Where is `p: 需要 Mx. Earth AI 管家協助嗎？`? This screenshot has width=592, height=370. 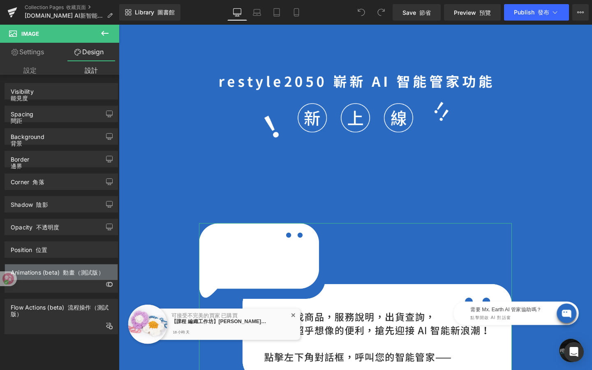 p: 需要 Mx. Earth AI 管家協助嗎？ is located at coordinates (90, 20).